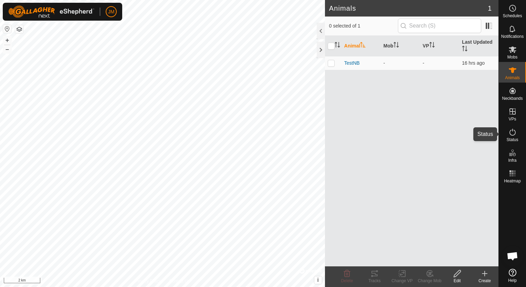  Describe the element at coordinates (513, 256) in the screenshot. I see `a: Open chat` at that location.